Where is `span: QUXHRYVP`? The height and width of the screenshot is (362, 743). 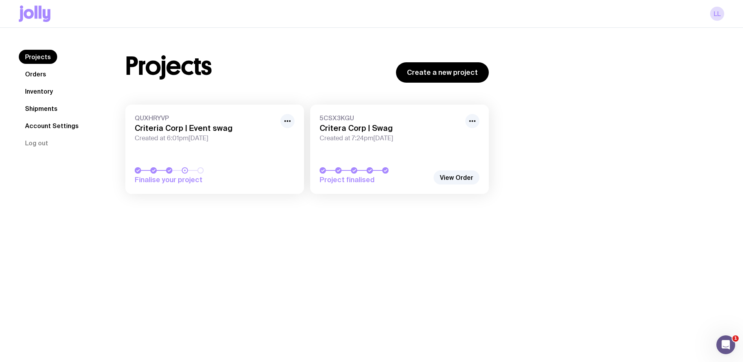 span: QUXHRYVP is located at coordinates (205, 118).